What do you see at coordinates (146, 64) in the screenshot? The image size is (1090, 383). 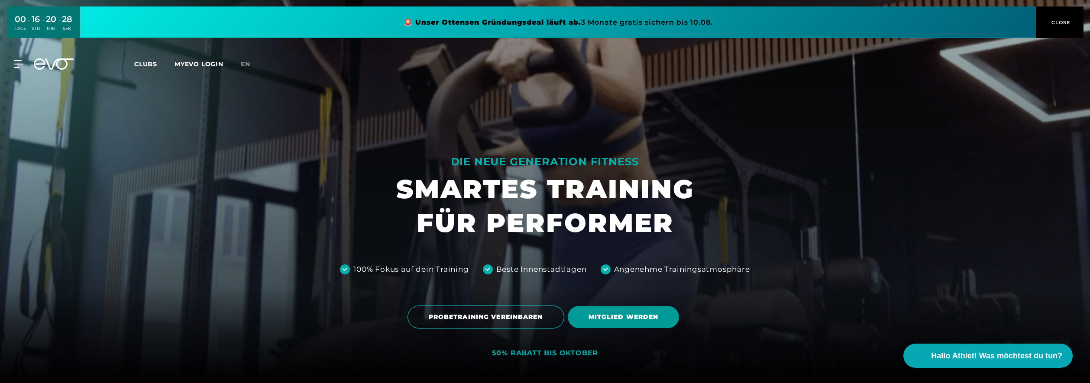 I see `span: Clubs` at bounding box center [146, 64].